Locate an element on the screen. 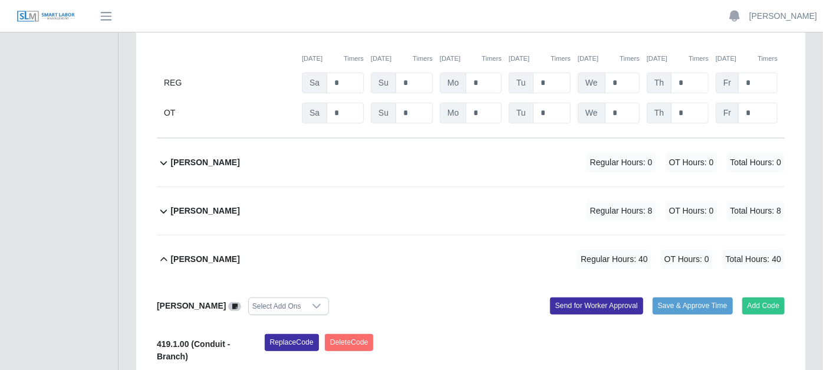  button: Send for Worker Approval is located at coordinates (597, 306).